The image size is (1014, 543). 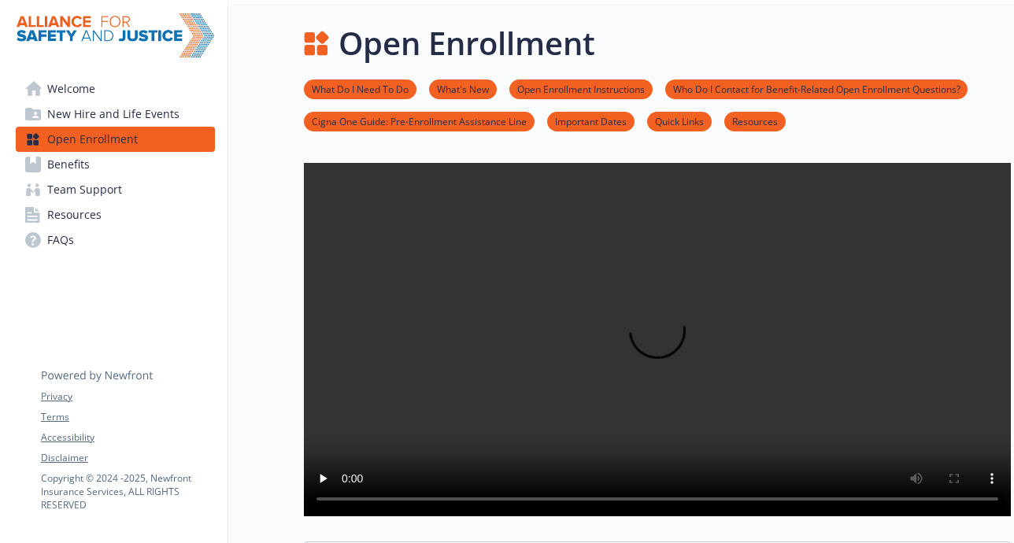 I want to click on a: FAQs, so click(x=115, y=240).